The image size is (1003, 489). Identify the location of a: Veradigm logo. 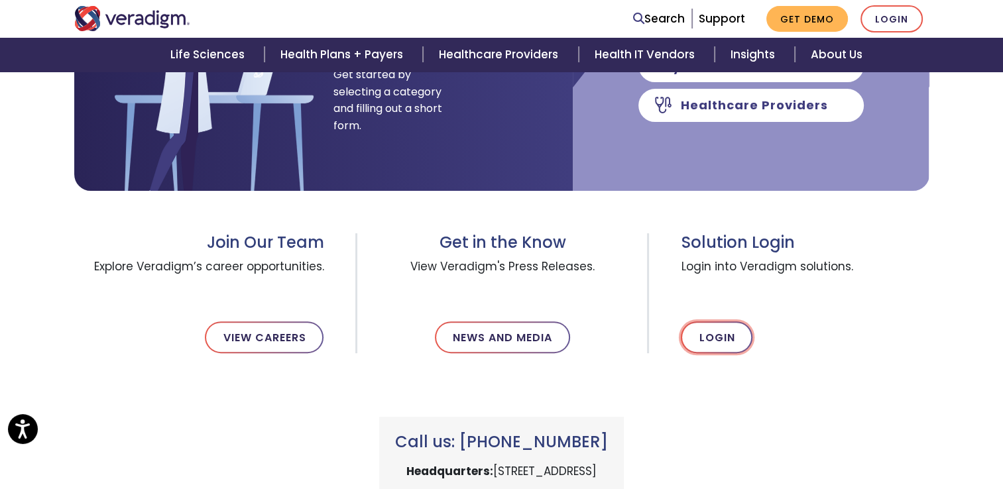
(132, 19).